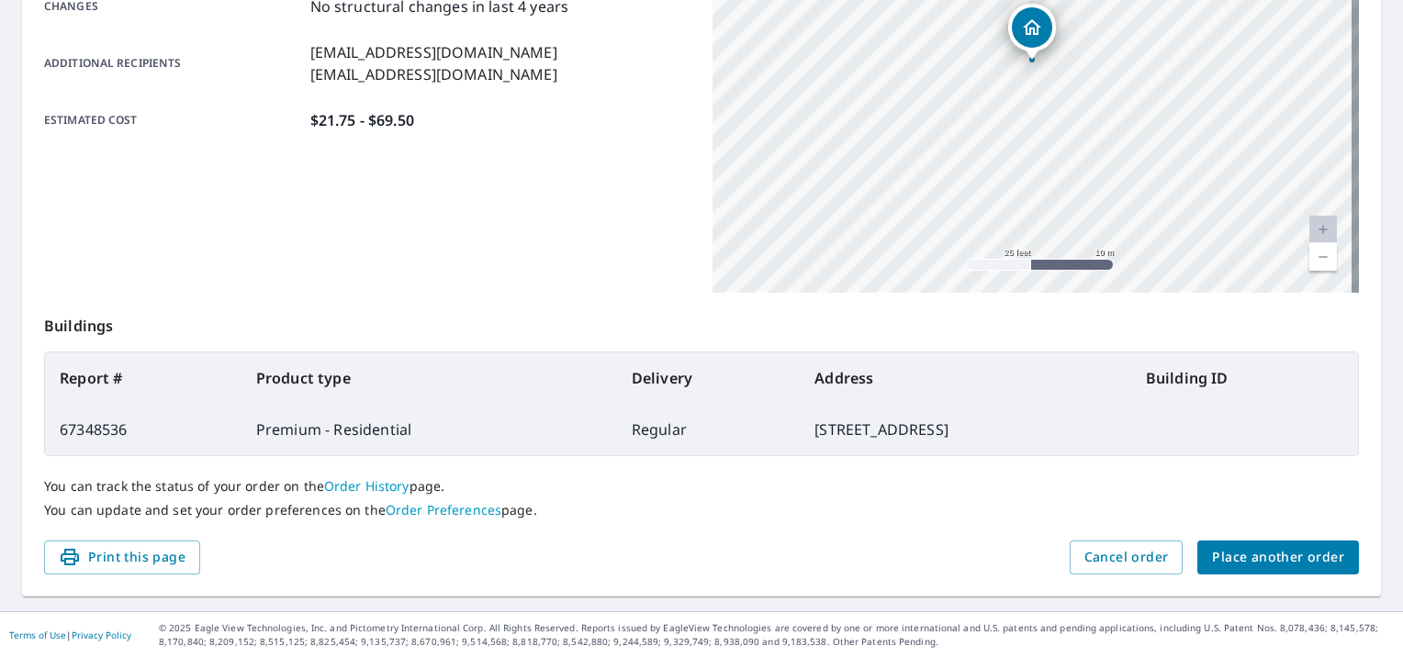  What do you see at coordinates (1127, 557) in the screenshot?
I see `button: Cancel order` at bounding box center [1127, 557].